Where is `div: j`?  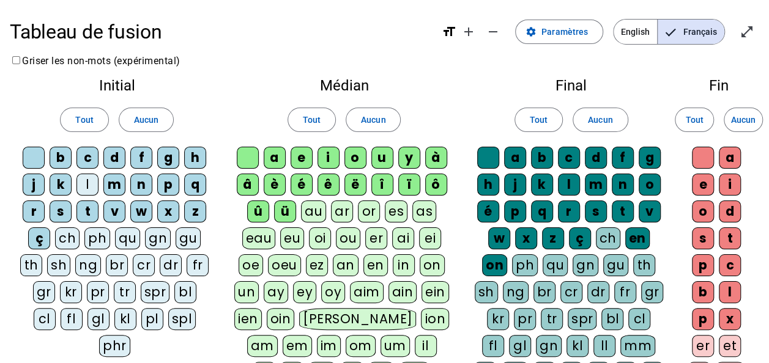 div: j is located at coordinates (515, 185).